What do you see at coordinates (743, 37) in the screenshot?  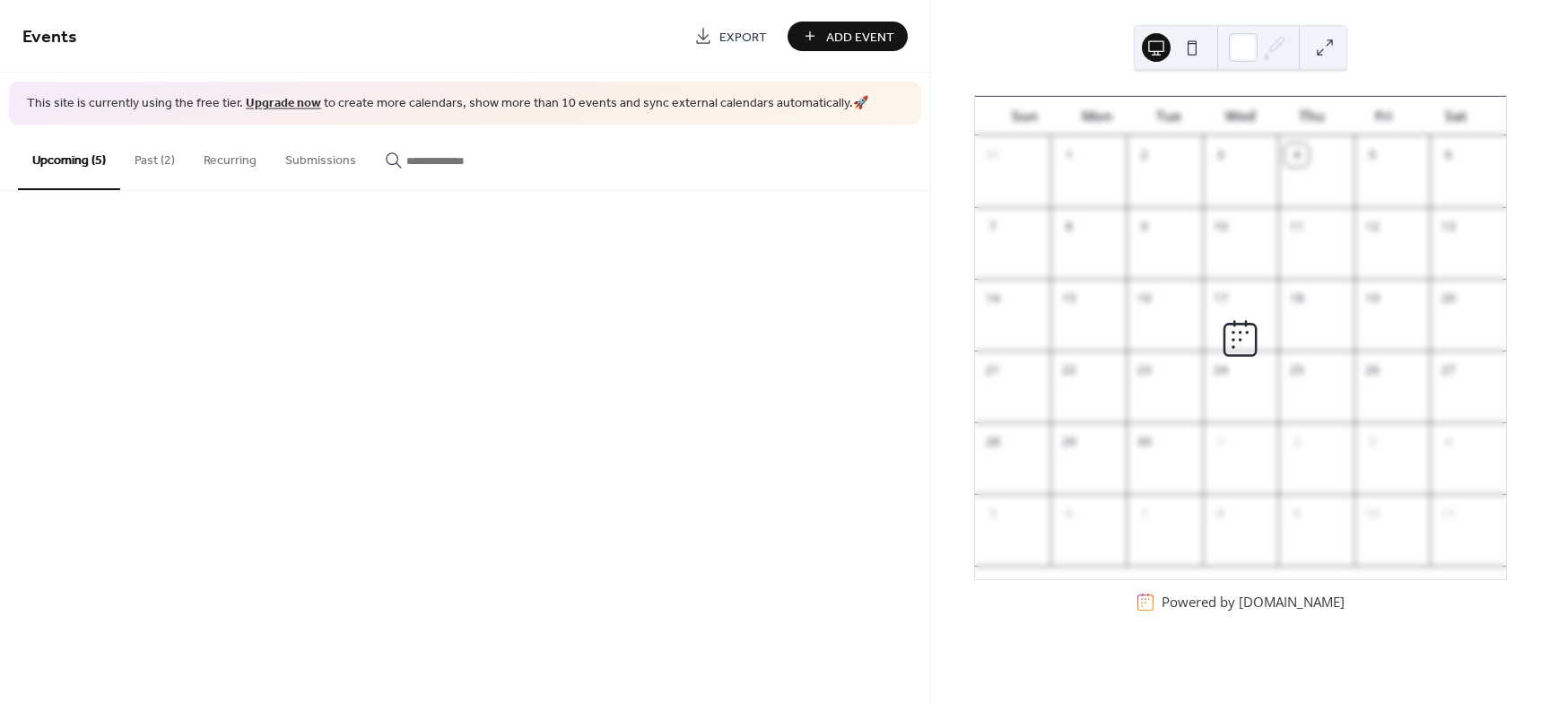 I see `span: Export` at bounding box center [743, 37].